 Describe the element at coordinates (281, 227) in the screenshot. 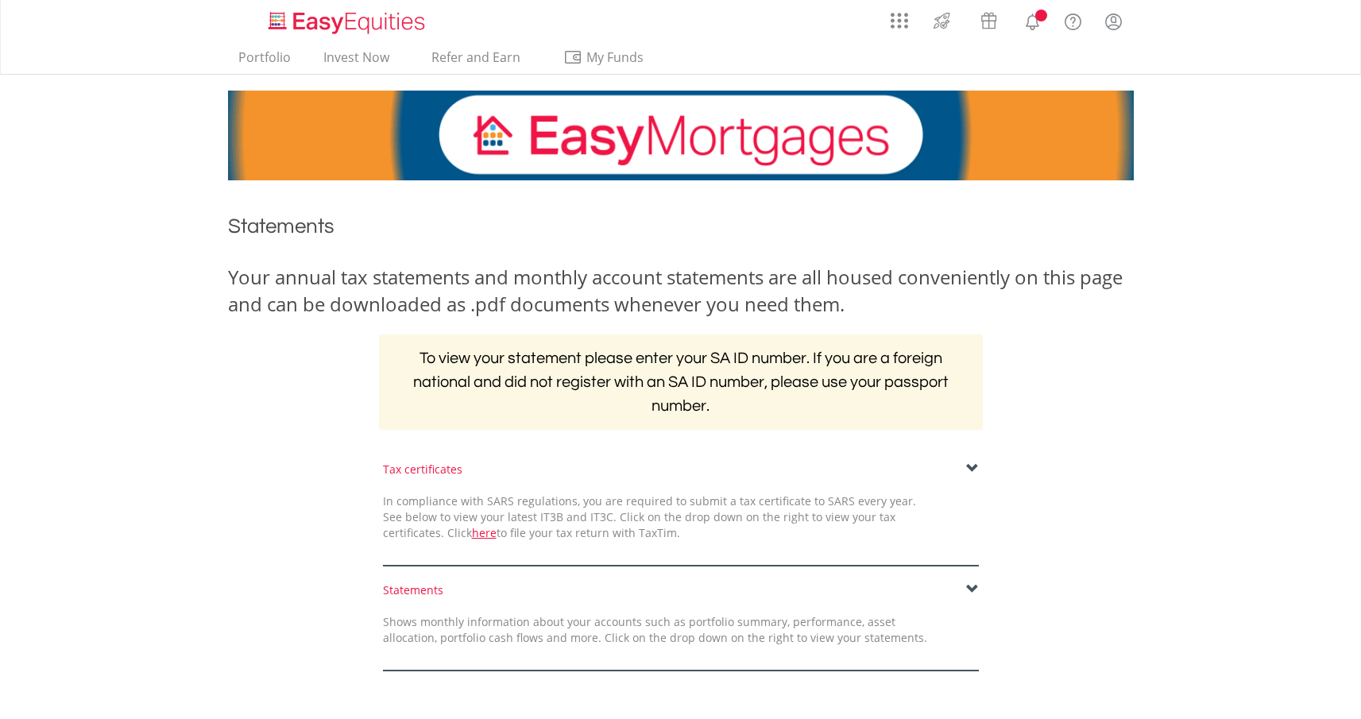

I see `span: Statements` at that location.